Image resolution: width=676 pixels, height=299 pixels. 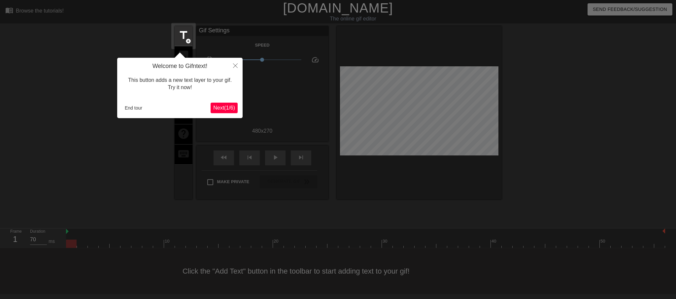 I want to click on div: This button adds a new text layer to your gif. Try it now!, so click(x=180, y=84).